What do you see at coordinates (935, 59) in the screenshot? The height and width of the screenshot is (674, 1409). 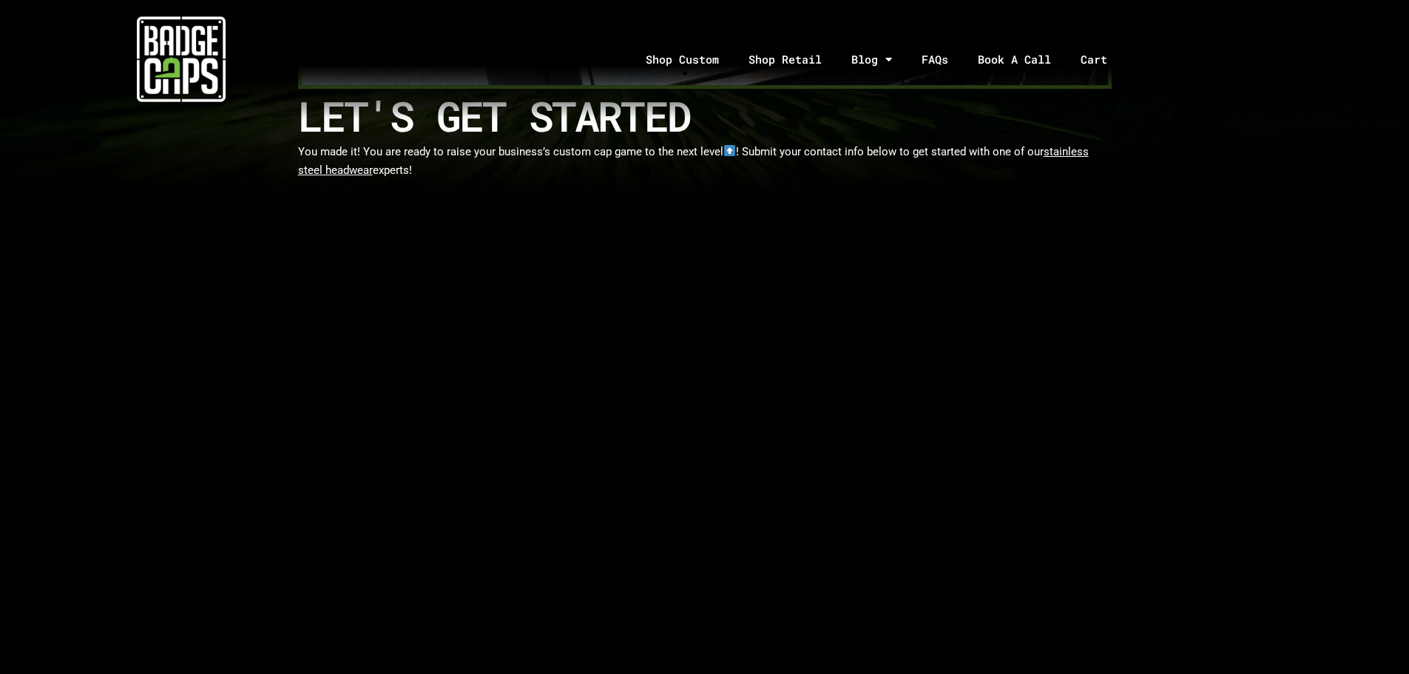 I see `a: FAQs` at bounding box center [935, 59].